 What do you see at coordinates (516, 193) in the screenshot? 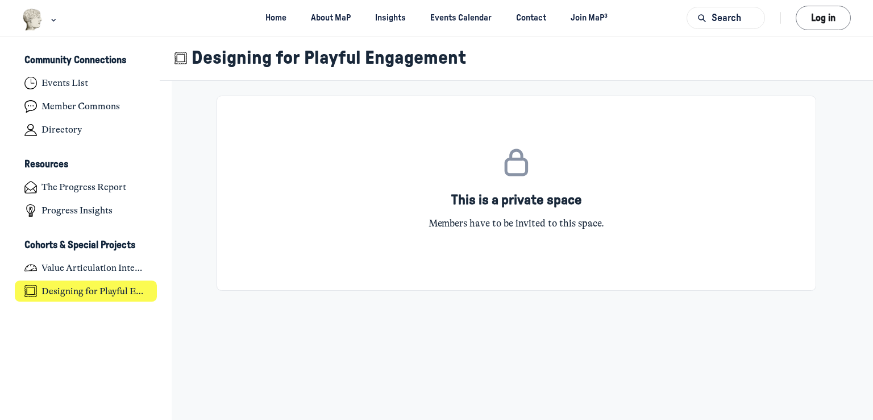
I see `main: Main Content` at bounding box center [516, 193].